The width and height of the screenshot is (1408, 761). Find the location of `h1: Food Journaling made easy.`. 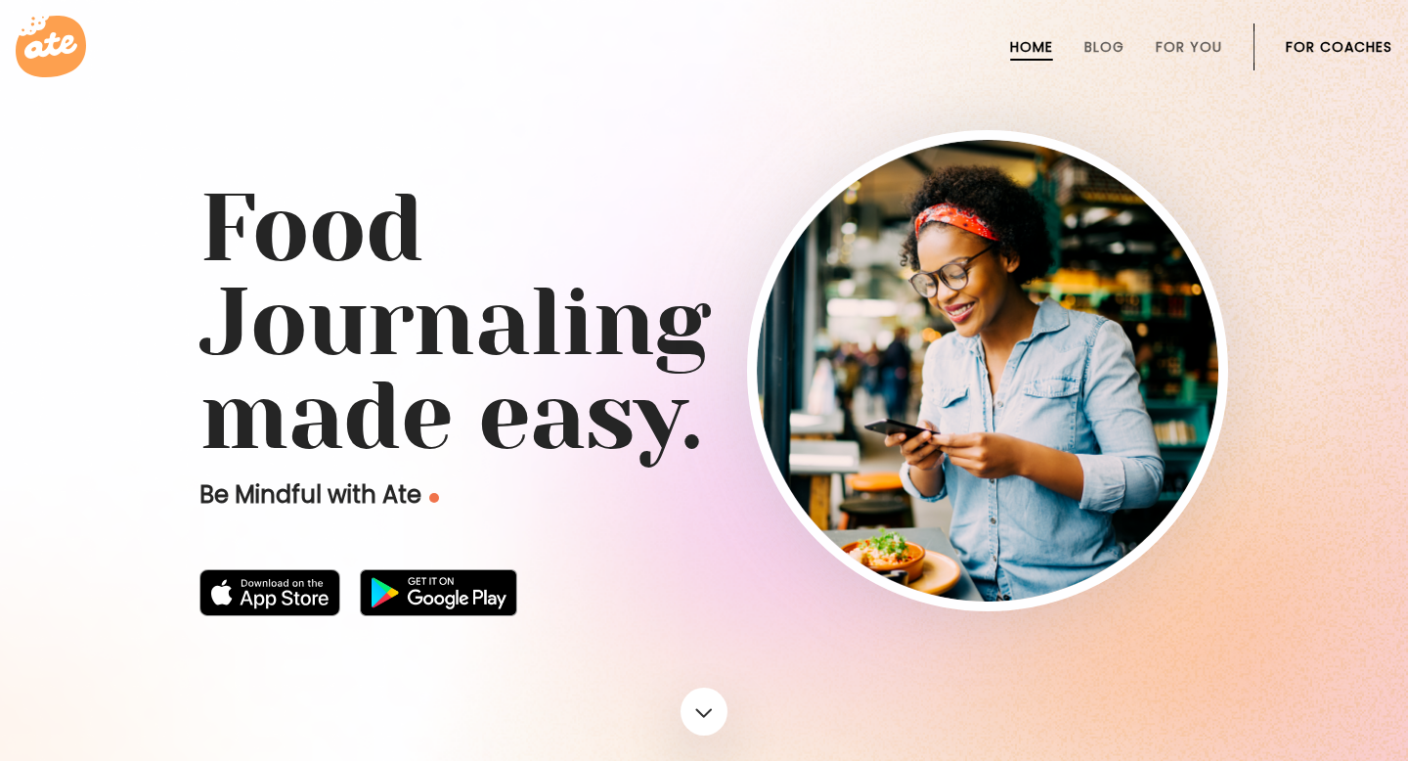

h1: Food Journaling made easy. is located at coordinates (704, 323).